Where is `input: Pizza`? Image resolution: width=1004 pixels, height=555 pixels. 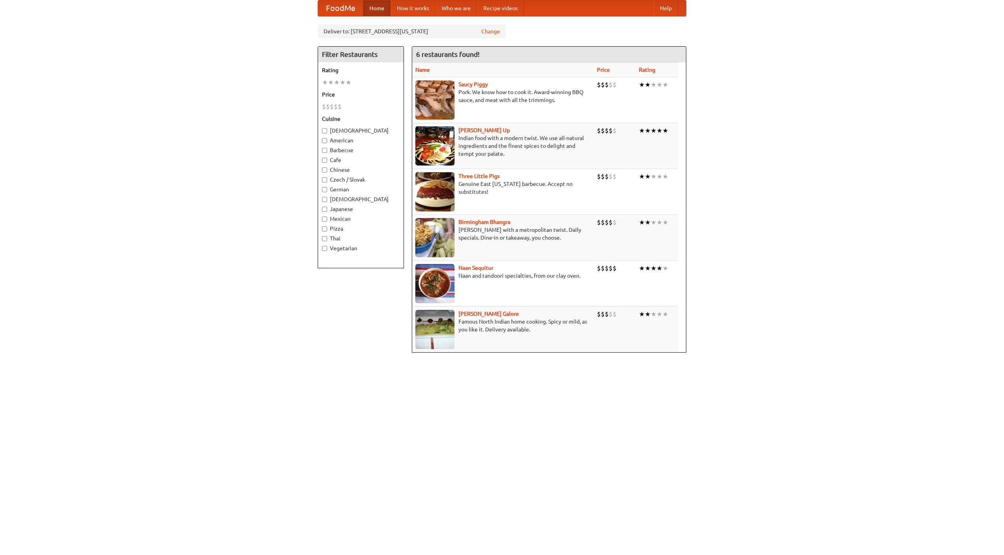
input: Pizza is located at coordinates (324, 229).